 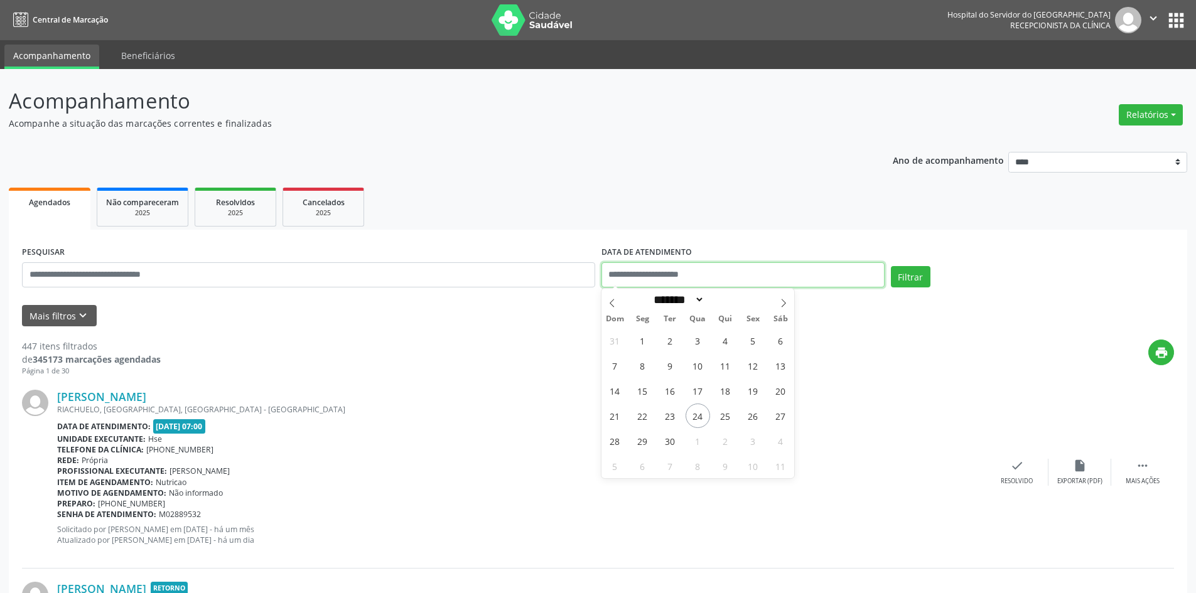 What do you see at coordinates (670, 365) in the screenshot?
I see `span: Setembro 9, 2025` at bounding box center [670, 365].